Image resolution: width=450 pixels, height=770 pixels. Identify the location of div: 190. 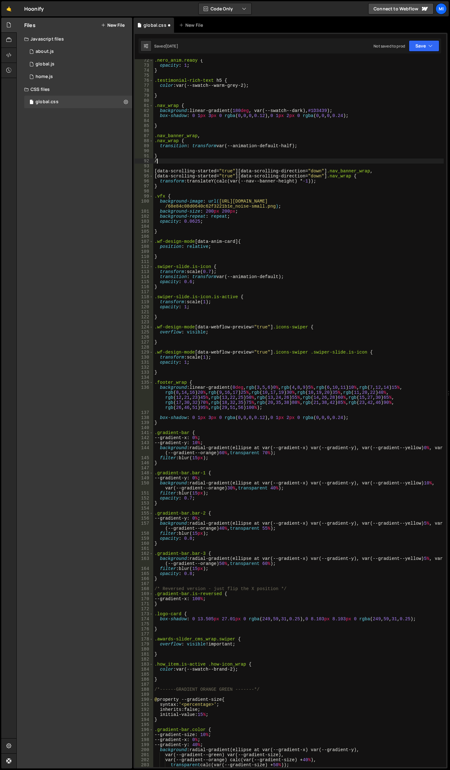
(144, 700).